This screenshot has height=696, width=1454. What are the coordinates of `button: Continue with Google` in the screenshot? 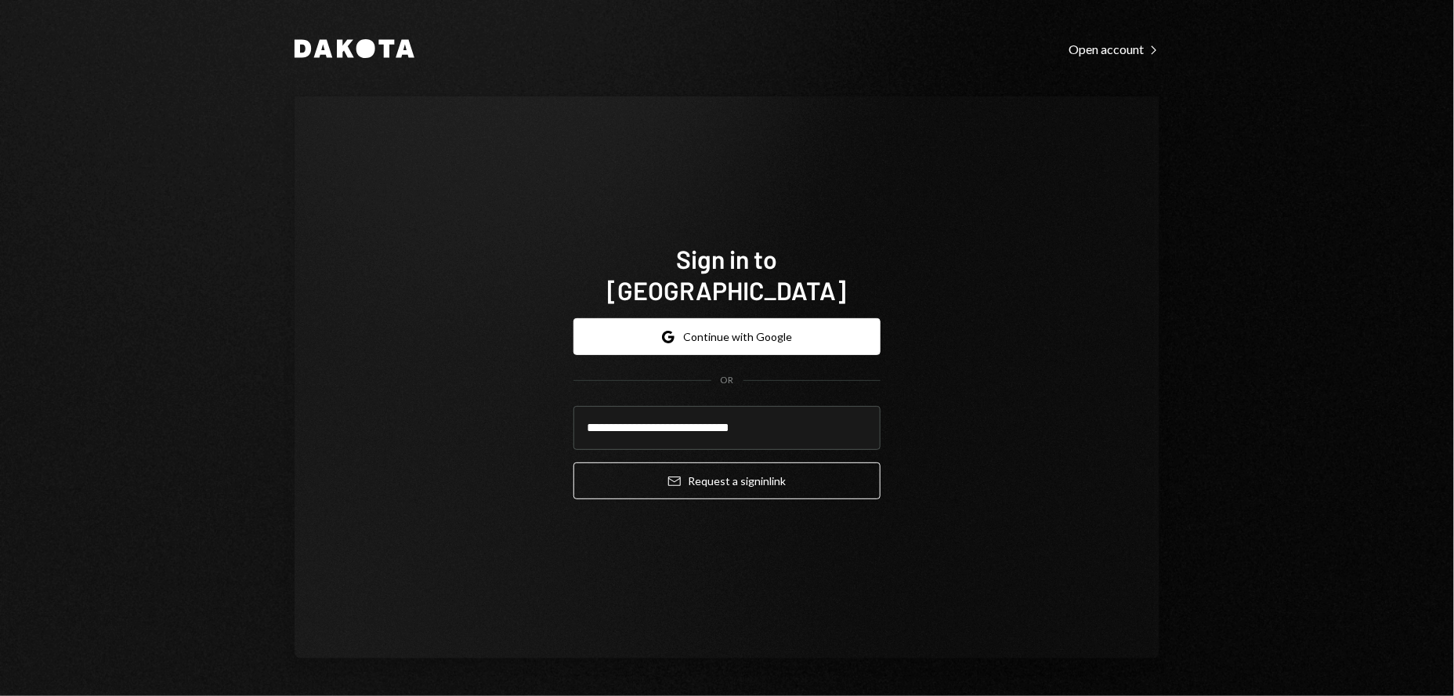 It's located at (727, 336).